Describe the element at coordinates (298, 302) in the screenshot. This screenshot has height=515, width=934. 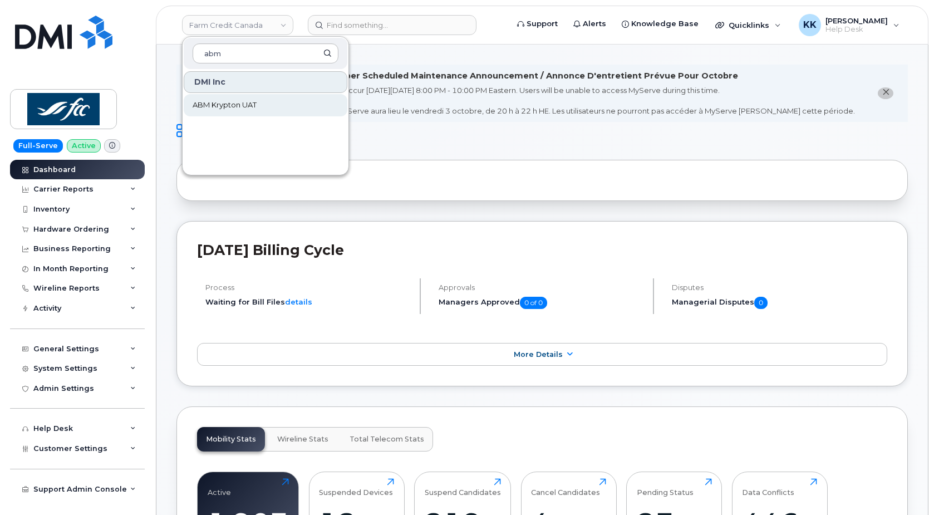
I see `a: details` at that location.